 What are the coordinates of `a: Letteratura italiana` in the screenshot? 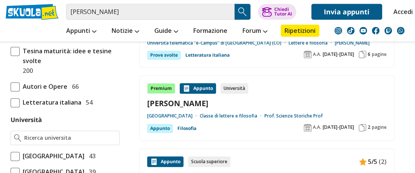 It's located at (207, 55).